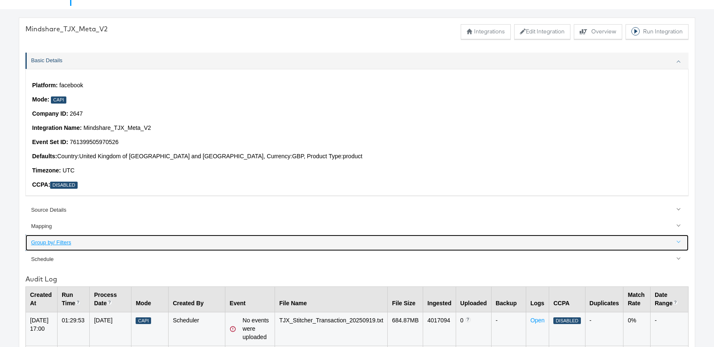 This screenshot has height=347, width=714. Describe the element at coordinates (405, 329) in the screenshot. I see `td: 684.87 MB` at that location.